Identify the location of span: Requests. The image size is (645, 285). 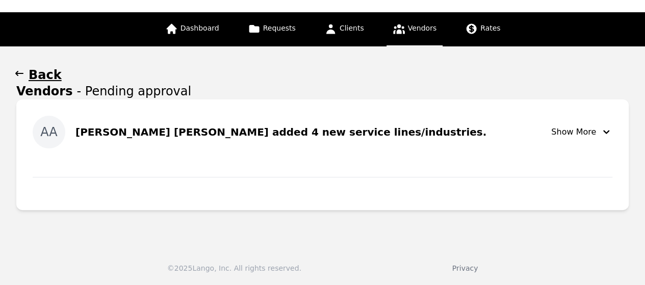
(279, 28).